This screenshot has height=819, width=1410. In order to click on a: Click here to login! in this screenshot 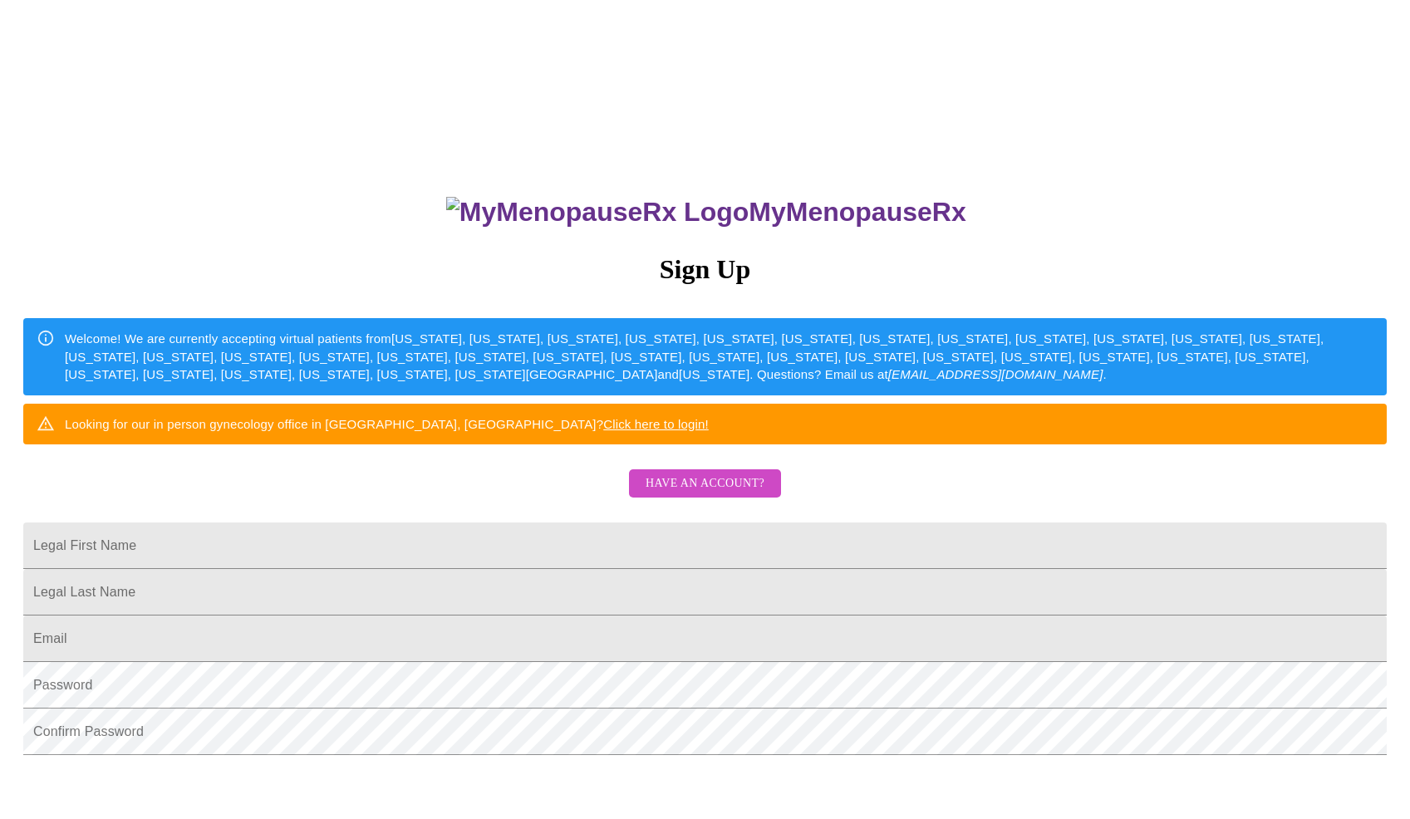, I will do `click(656, 424)`.